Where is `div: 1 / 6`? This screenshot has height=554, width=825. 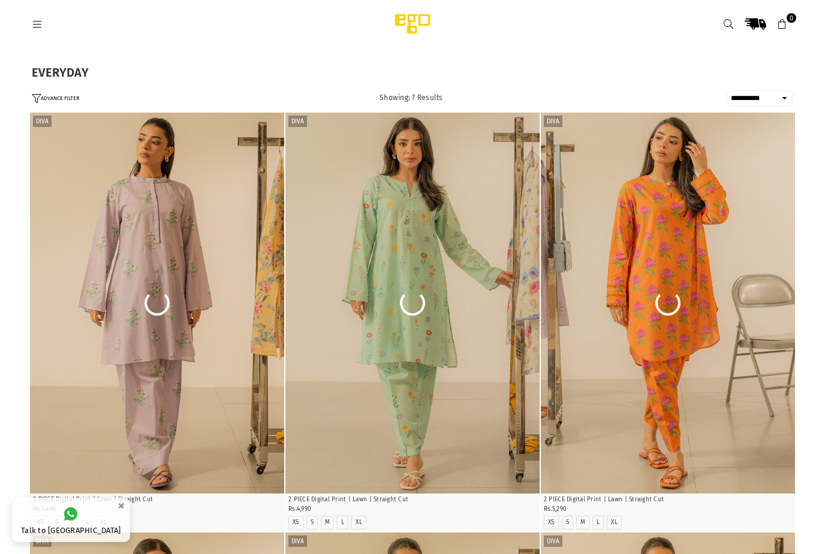 div: 1 / 6 is located at coordinates (668, 303).